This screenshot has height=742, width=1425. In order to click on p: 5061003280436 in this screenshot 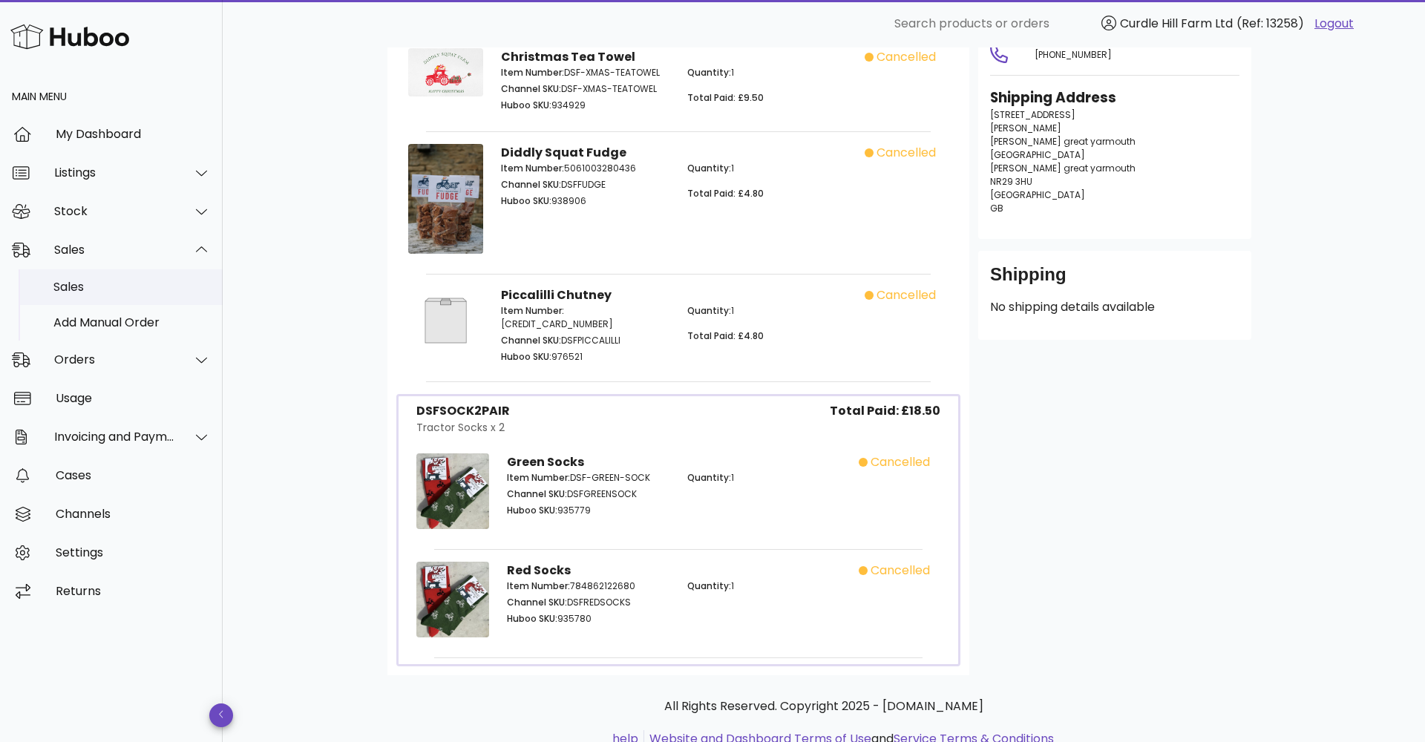, I will do `click(585, 168)`.